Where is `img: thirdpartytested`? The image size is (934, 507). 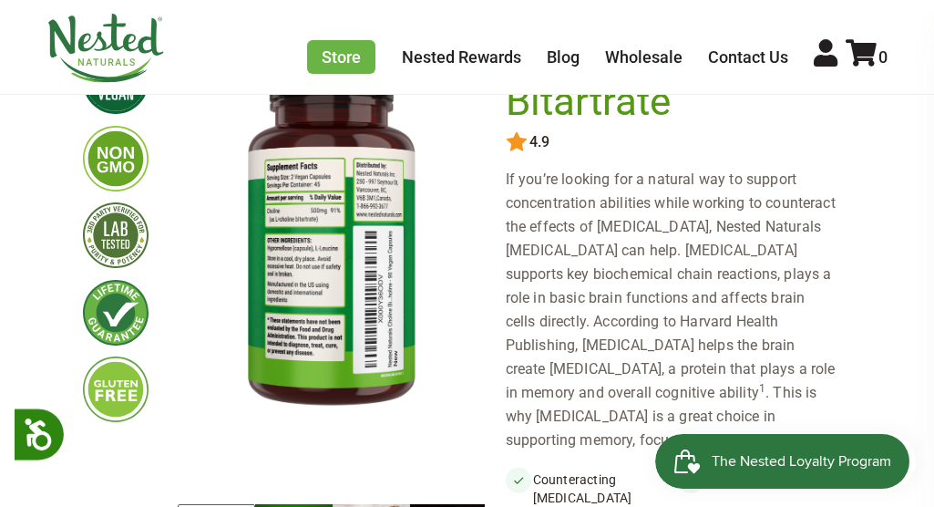 img: thirdpartytested is located at coordinates (116, 235).